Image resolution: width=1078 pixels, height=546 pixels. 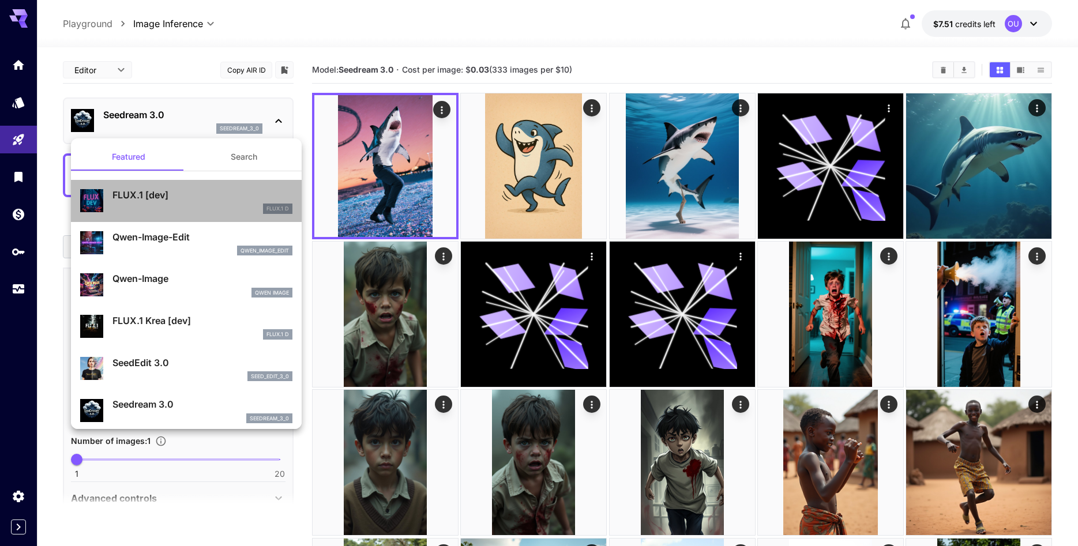 What do you see at coordinates (272, 293) in the screenshot?
I see `p: Qwen Image` at bounding box center [272, 293].